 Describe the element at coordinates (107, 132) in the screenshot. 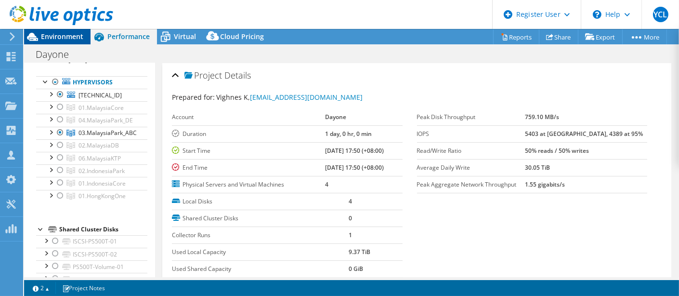

I see `span: 03.MalaysiaPark_ABC` at that location.